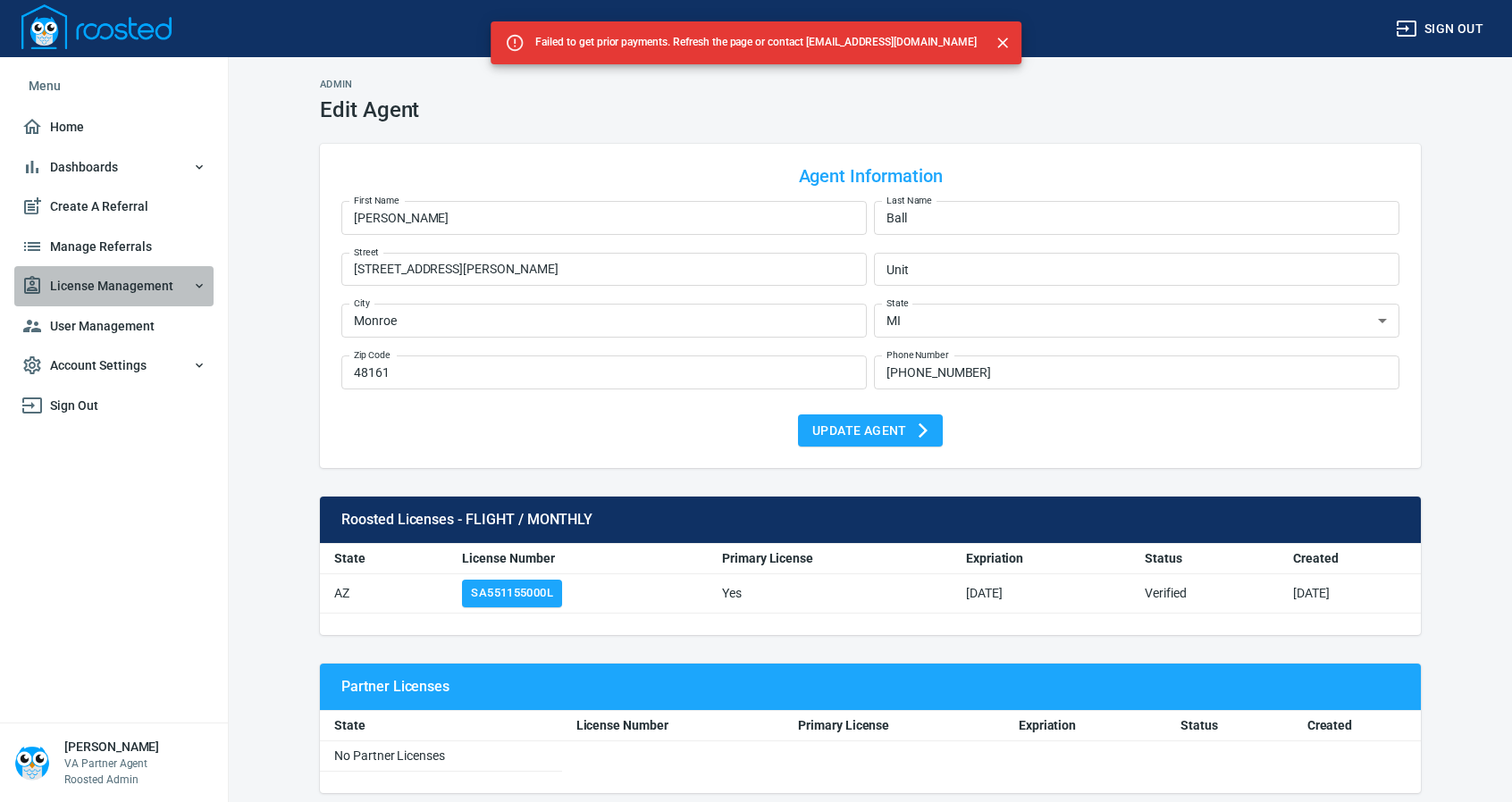 This screenshot has width=1512, height=802. I want to click on a: Home, so click(114, 126).